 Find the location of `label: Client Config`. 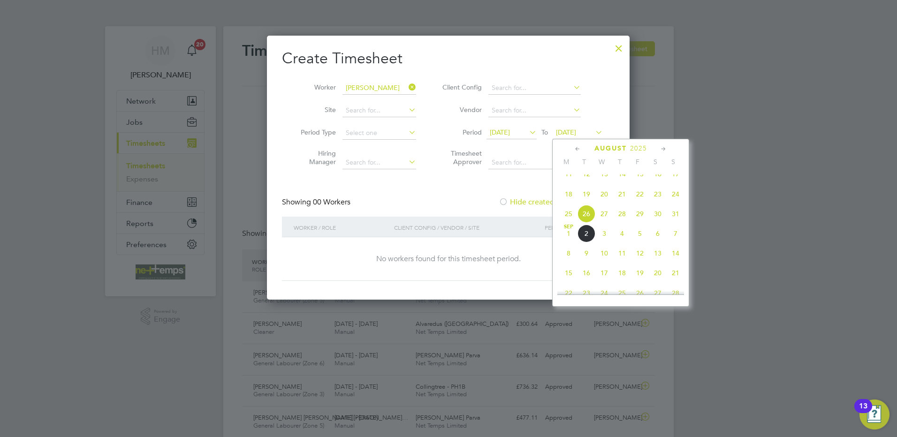

label: Client Config is located at coordinates (461, 87).